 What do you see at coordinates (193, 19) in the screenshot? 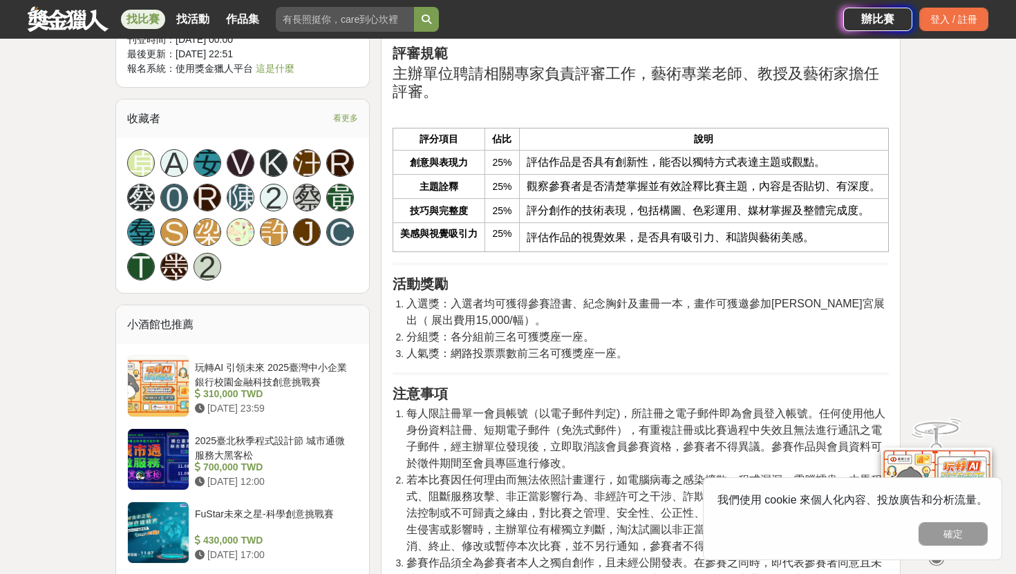
I see `a: 找活動` at bounding box center [193, 19].